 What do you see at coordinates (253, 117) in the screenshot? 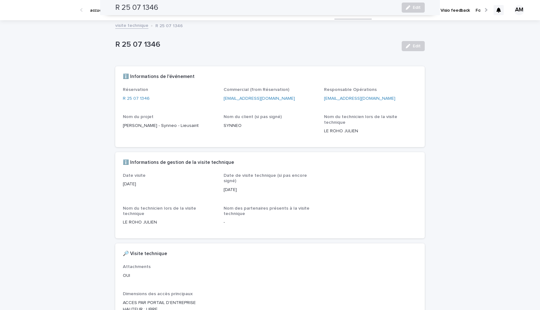
I see `span: Nom du client (si pas signé)` at bounding box center [253, 117].